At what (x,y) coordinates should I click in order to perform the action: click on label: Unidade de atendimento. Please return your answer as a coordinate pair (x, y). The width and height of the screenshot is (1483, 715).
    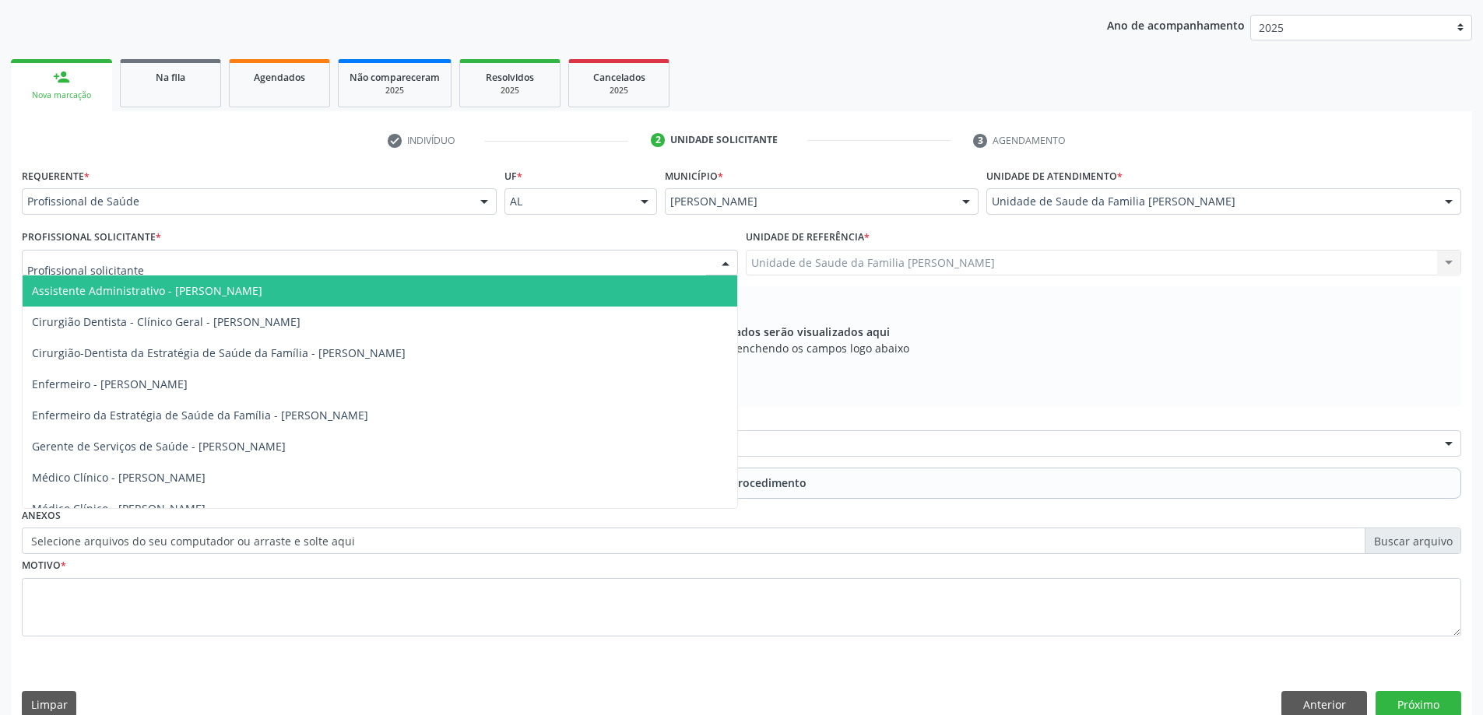
    Looking at the image, I should click on (1054, 176).